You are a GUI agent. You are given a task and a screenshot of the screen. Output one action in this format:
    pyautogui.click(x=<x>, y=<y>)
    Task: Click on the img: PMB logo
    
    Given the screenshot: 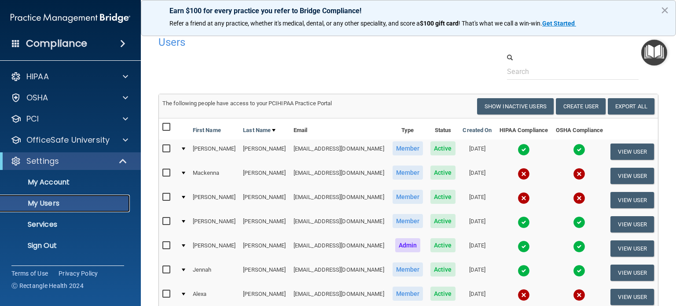 What is the action you would take?
    pyautogui.click(x=70, y=18)
    